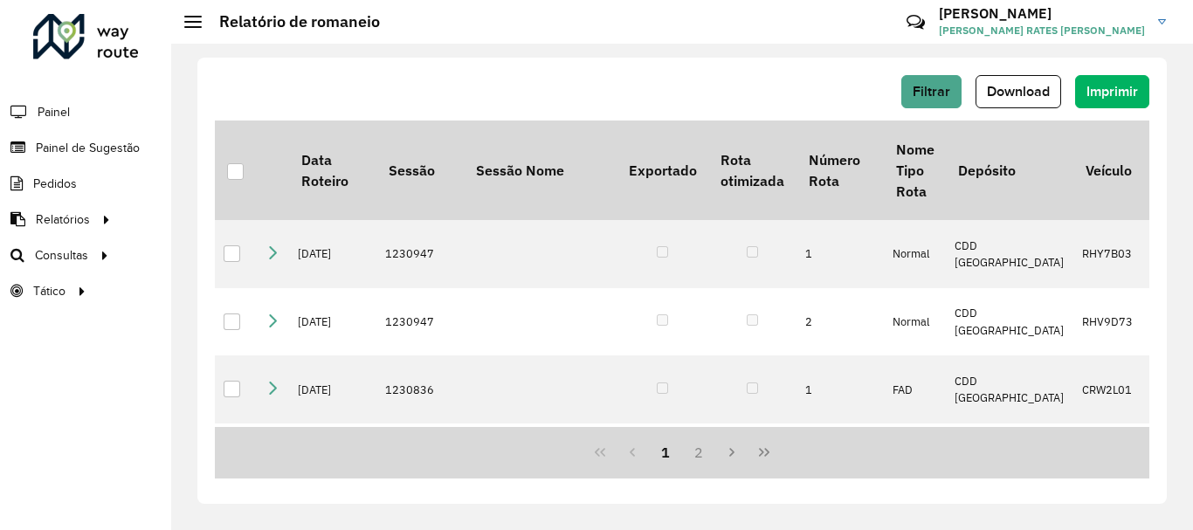  I want to click on th: Número Rota, so click(840, 170).